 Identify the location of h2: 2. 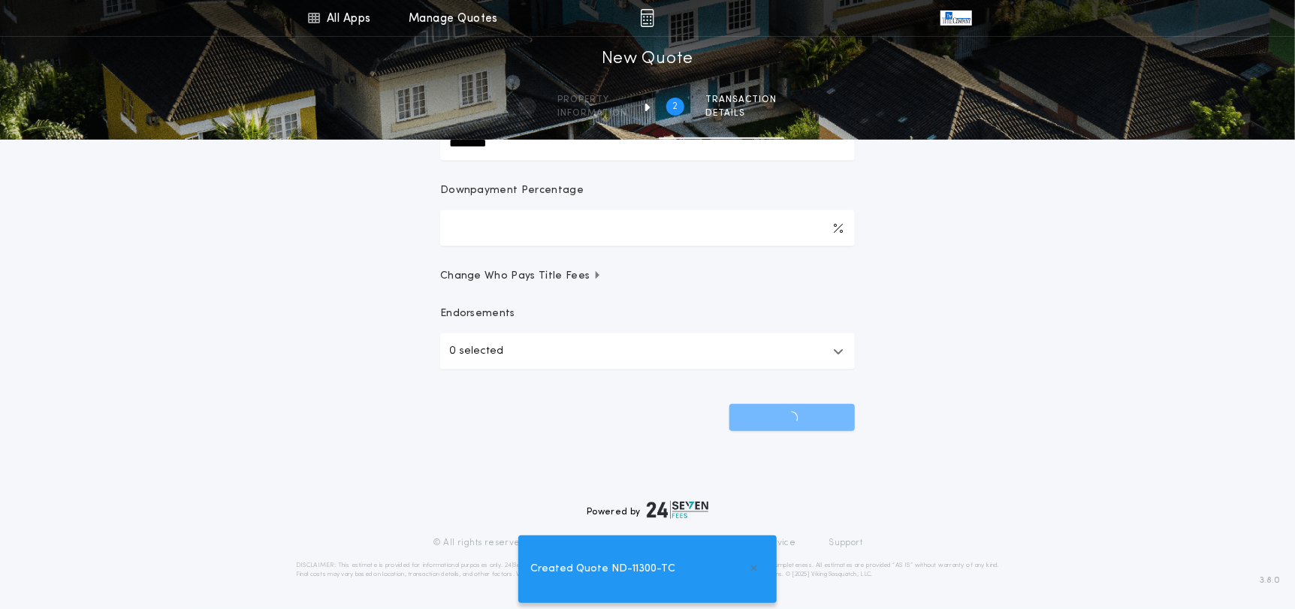
(675, 107).